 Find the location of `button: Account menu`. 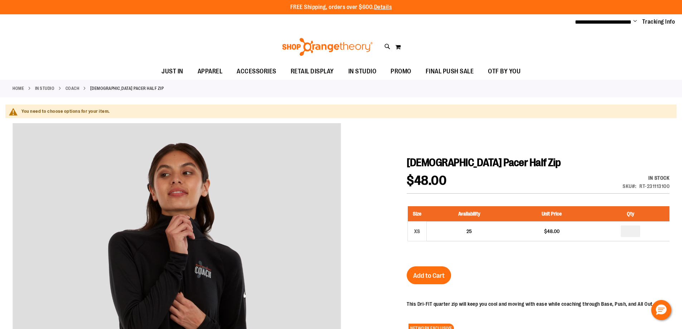

button: Account menu is located at coordinates (635, 22).